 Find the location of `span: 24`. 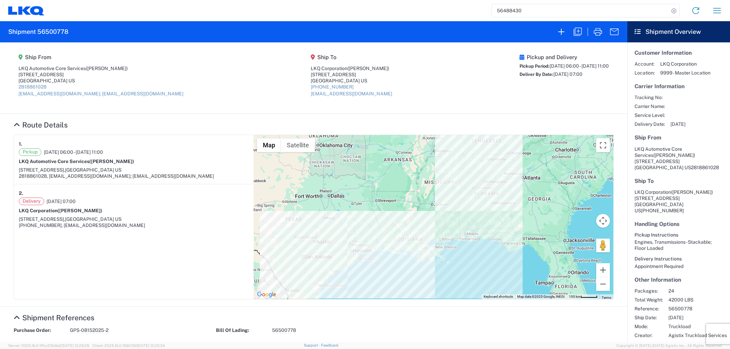

span: 24 is located at coordinates (697, 291).